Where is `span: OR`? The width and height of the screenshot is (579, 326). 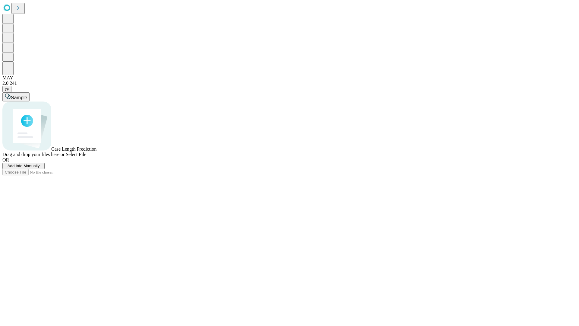 span: OR is located at coordinates (6, 159).